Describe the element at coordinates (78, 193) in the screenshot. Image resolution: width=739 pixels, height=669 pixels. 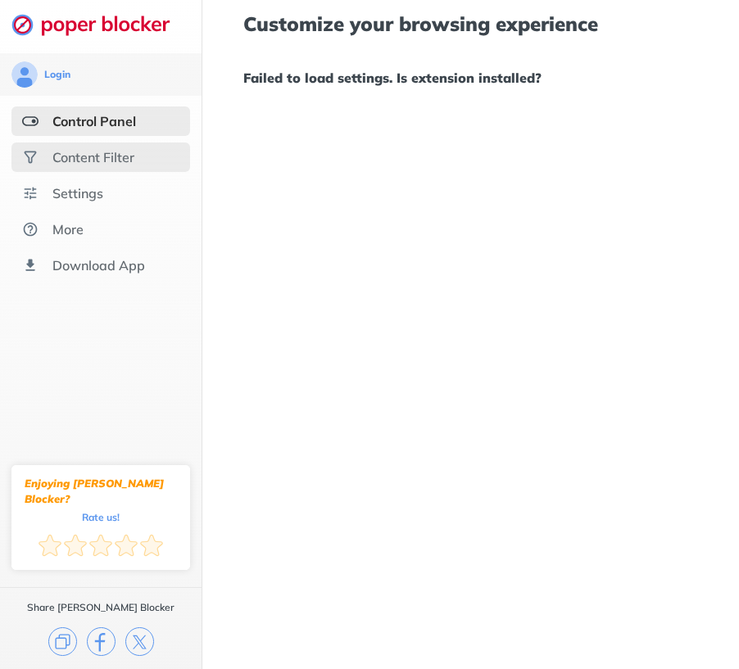
I see `div: Settings` at that location.